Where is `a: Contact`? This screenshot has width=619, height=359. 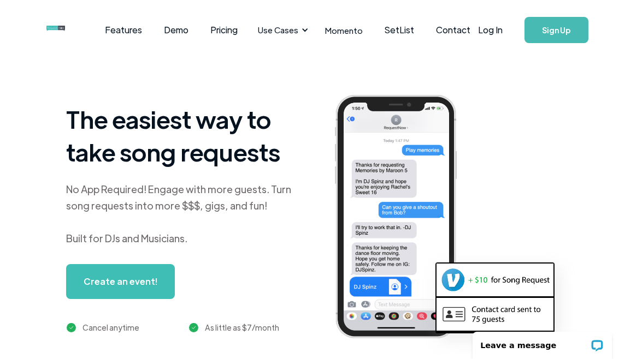 a: Contact is located at coordinates (453, 30).